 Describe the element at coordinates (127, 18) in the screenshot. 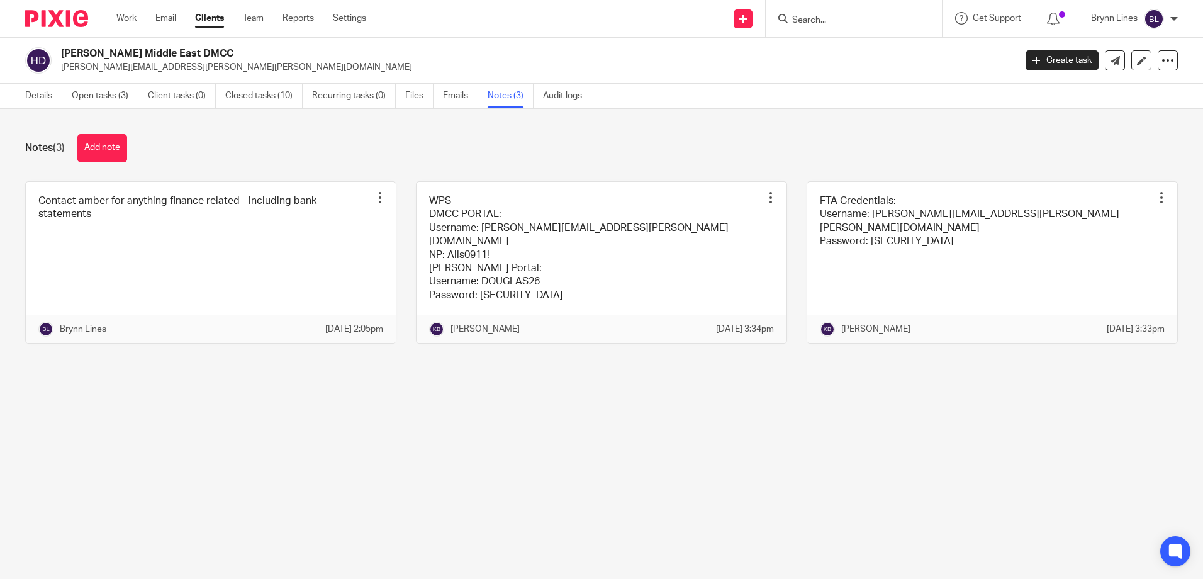

I see `a: Work` at that location.